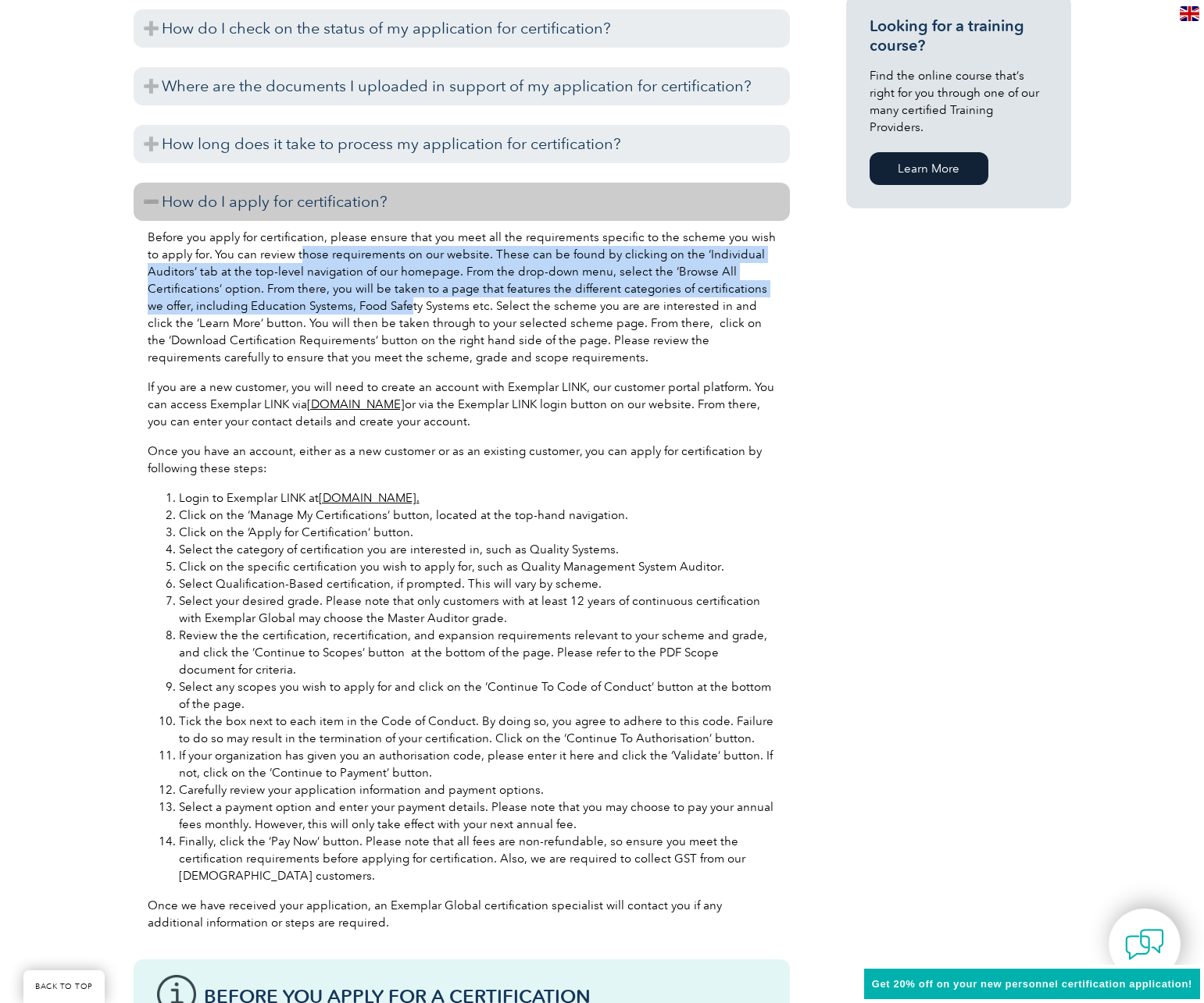 The width and height of the screenshot is (1204, 1003). Describe the element at coordinates (477, 696) in the screenshot. I see `li: Select any scopes you wish to apply for and click on the ‘Continue To Code of Conduct’ button at ...` at that location.